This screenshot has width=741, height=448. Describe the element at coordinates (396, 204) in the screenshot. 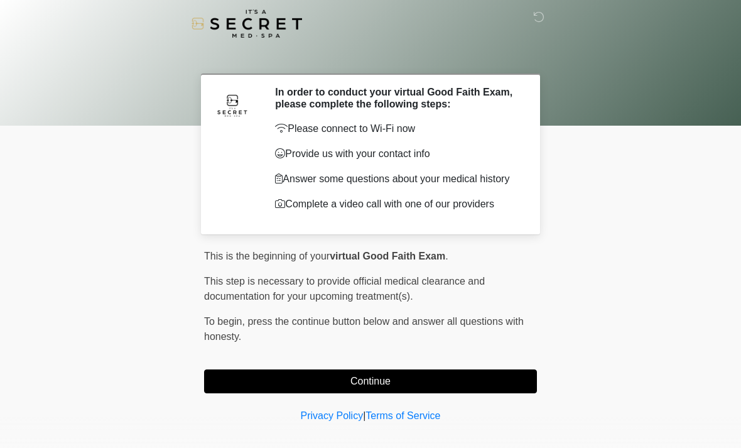

I see `p: Complete a video call with one of our providers` at that location.